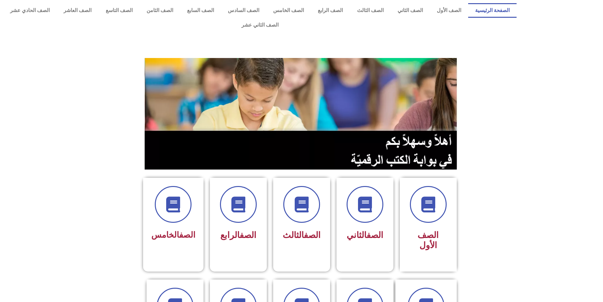 The image size is (603, 302). What do you see at coordinates (410, 10) in the screenshot?
I see `a: الصف الثاني` at bounding box center [410, 10].